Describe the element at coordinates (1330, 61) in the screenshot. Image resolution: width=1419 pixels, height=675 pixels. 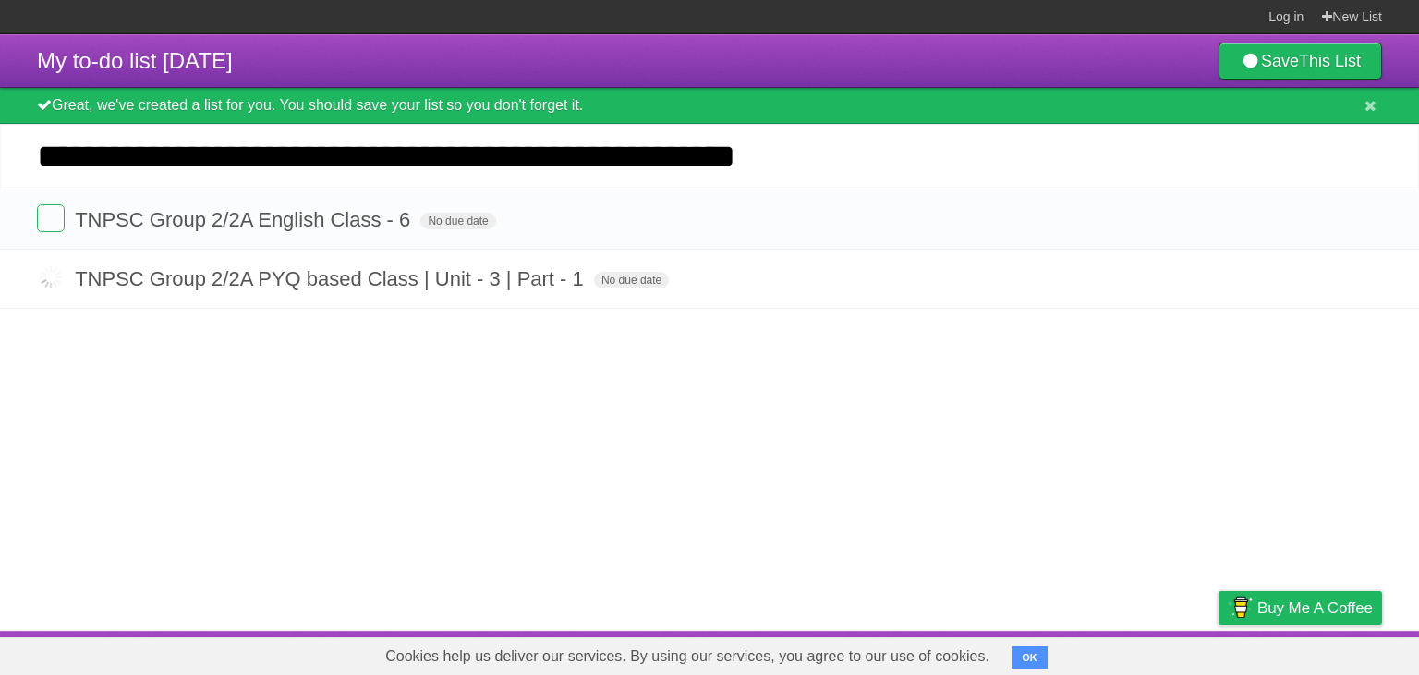
I see `b: This List` at that location.